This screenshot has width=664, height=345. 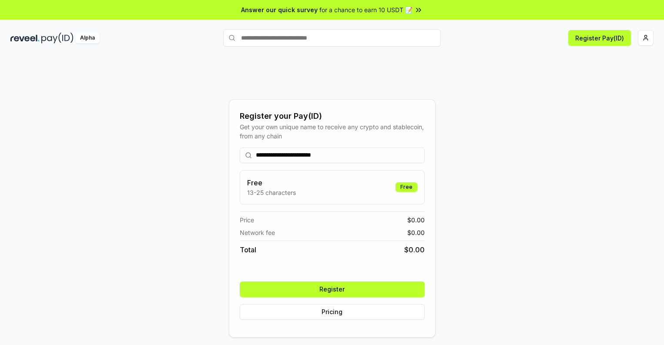 I want to click on div: Free, so click(x=407, y=187).